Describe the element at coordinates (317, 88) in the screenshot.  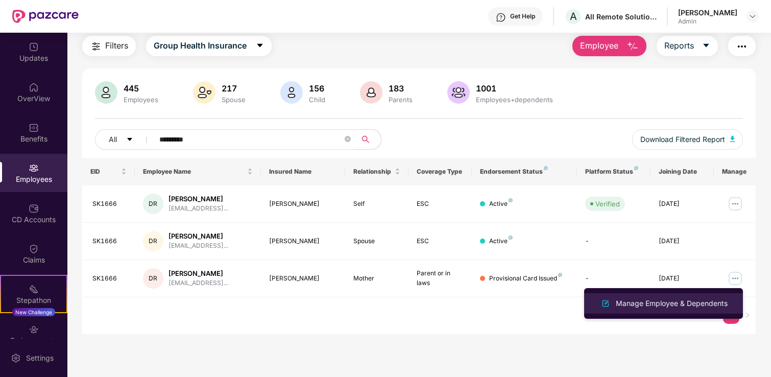
I see `div: 156` at that location.